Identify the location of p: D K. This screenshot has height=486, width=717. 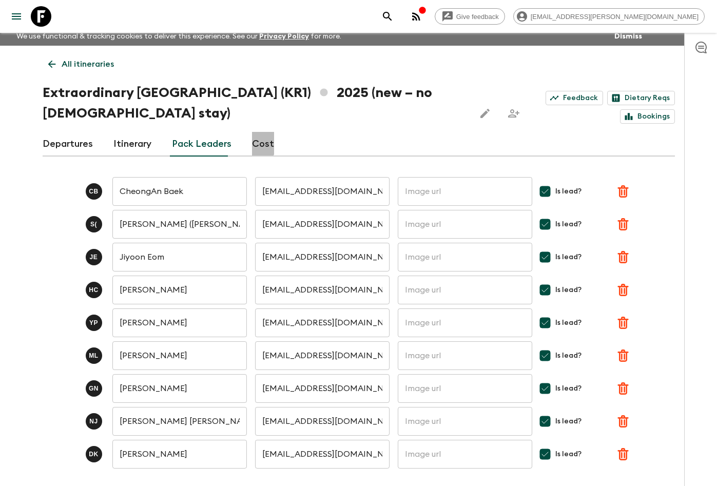
(93, 454).